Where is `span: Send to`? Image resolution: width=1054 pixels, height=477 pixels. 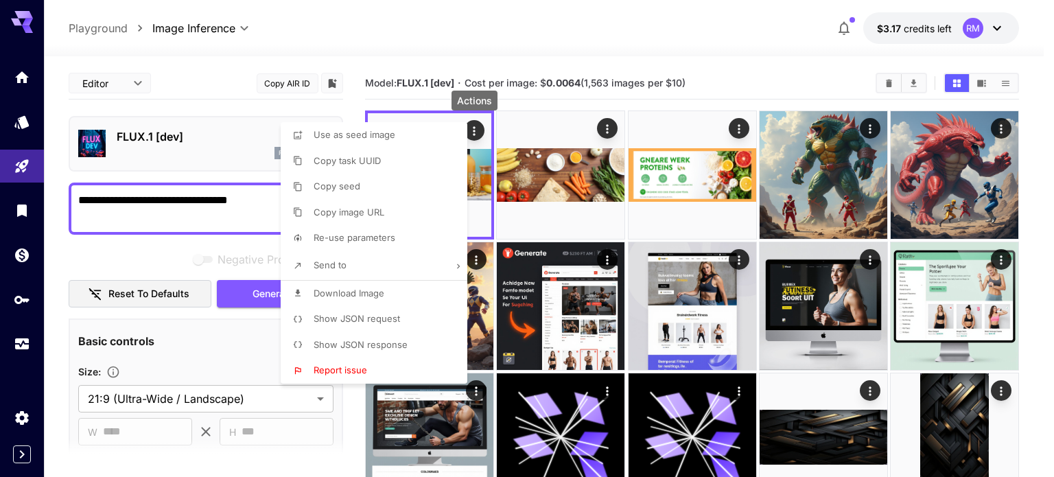
span: Send to is located at coordinates (330, 265).